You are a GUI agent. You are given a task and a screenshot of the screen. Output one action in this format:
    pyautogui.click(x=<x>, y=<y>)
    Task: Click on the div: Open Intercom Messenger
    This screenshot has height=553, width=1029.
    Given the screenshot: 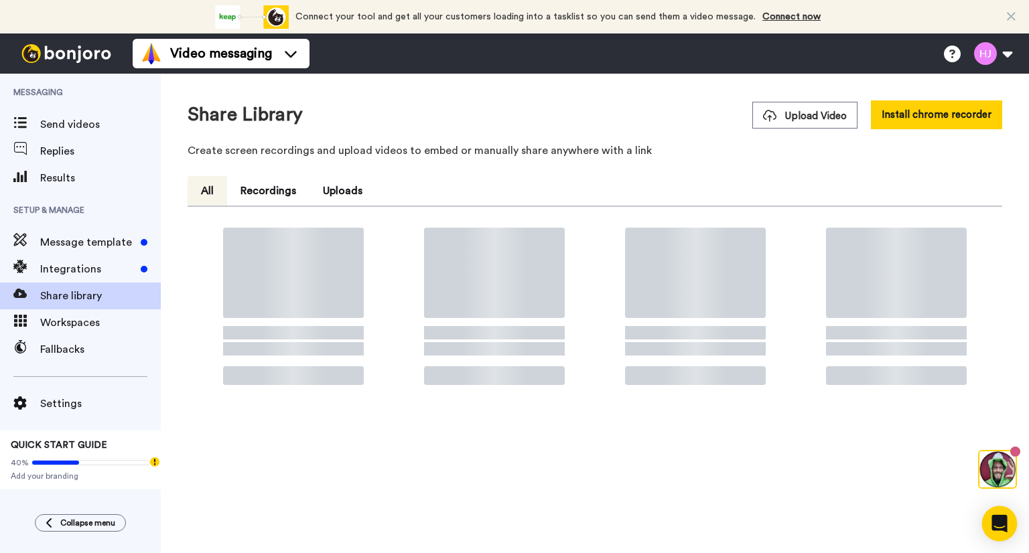 What is the action you would take?
    pyautogui.click(x=999, y=524)
    